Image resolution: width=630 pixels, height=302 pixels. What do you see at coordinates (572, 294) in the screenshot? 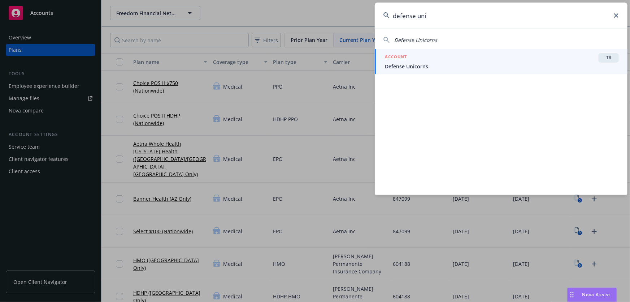
I see `div: Drag to move` at bounding box center [572, 294].